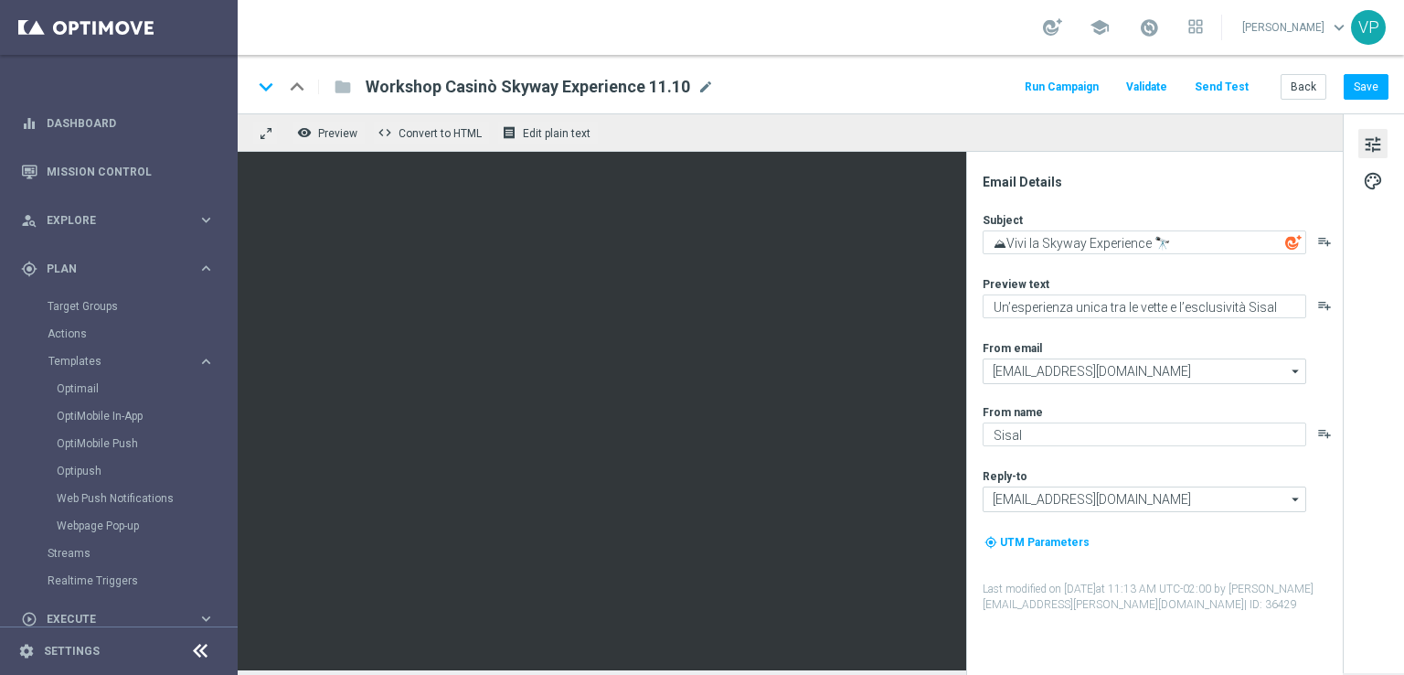 The height and width of the screenshot is (675, 1404). Describe the element at coordinates (29, 123) in the screenshot. I see `i: equalizer` at that location.